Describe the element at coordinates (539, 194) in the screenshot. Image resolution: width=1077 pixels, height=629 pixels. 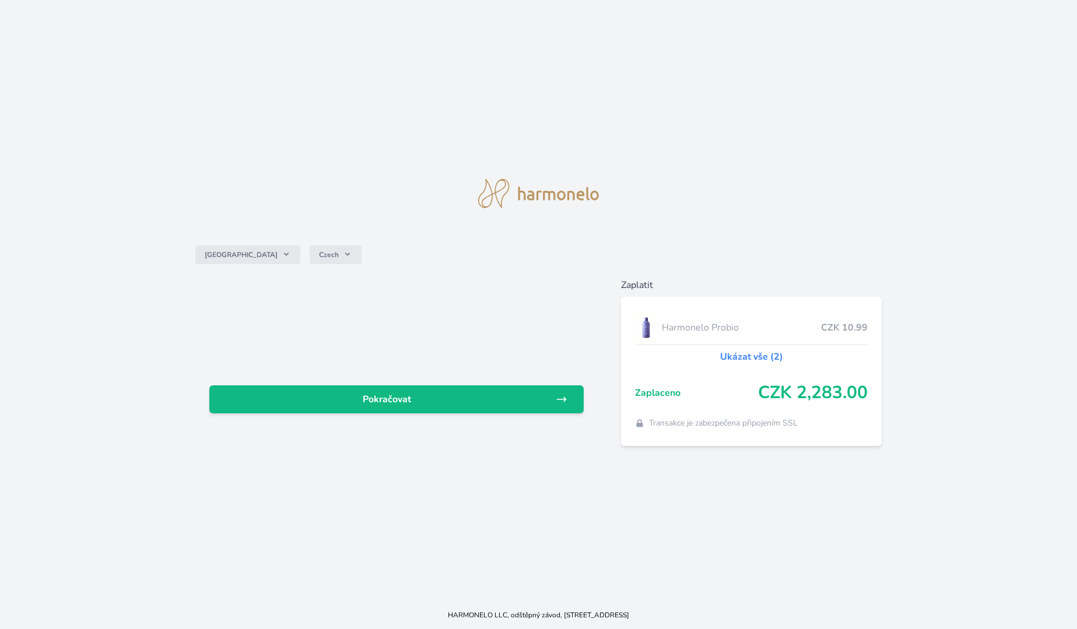
I see `img: logo.svg` at that location.